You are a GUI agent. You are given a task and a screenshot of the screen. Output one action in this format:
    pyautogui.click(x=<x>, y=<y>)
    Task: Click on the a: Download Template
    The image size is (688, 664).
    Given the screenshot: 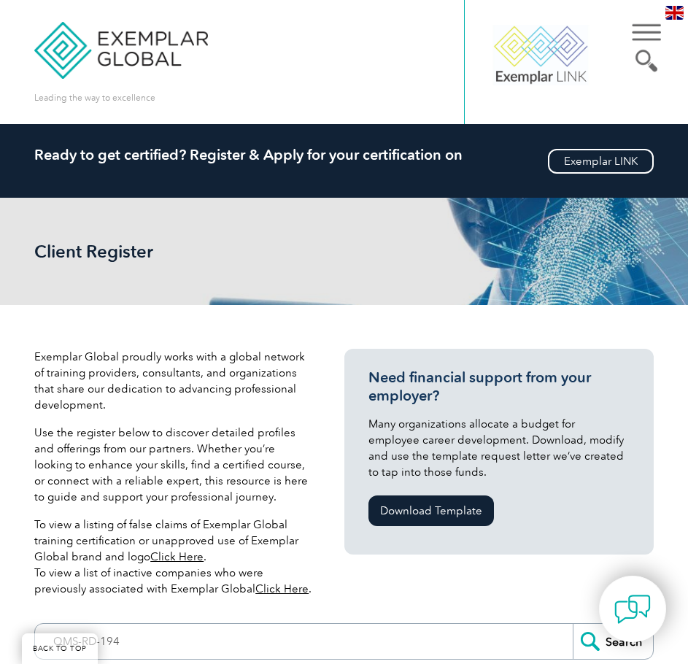 What is the action you would take?
    pyautogui.click(x=431, y=510)
    